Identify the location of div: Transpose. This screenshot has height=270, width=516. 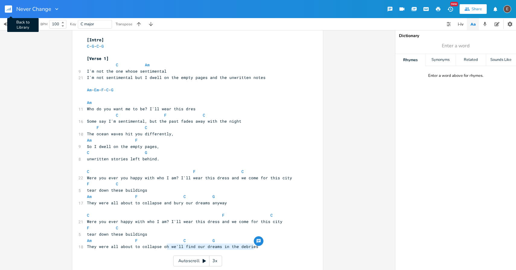
(124, 24).